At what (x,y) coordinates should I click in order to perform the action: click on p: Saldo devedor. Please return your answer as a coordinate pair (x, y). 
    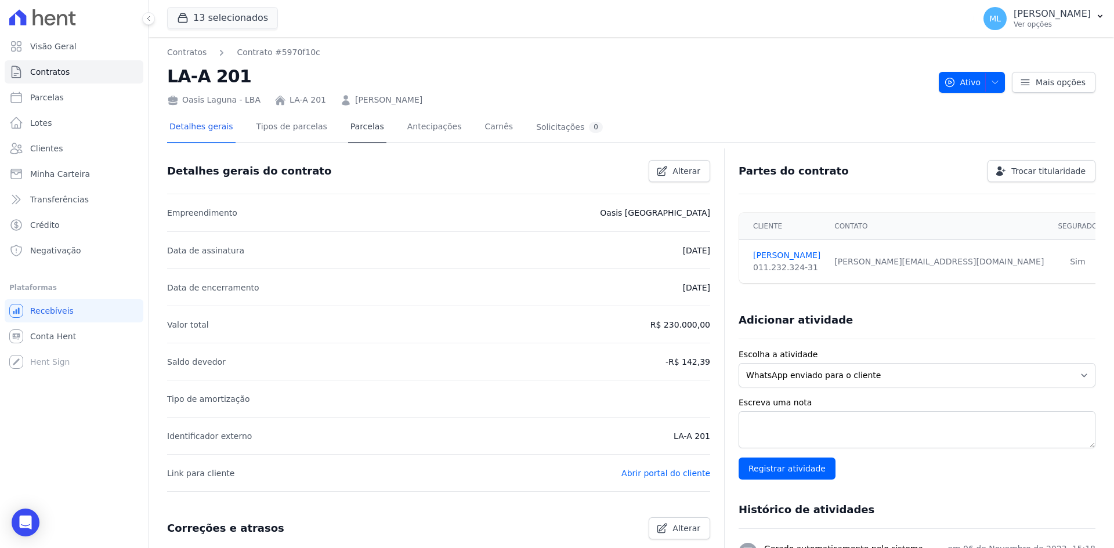
    Looking at the image, I should click on (196, 362).